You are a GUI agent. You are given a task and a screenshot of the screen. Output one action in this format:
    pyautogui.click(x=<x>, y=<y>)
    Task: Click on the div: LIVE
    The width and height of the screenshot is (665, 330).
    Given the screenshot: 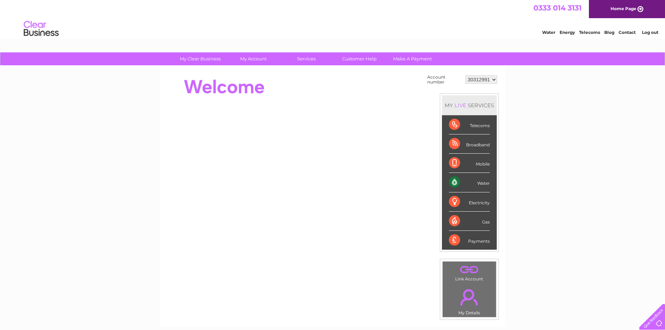 What is the action you would take?
    pyautogui.click(x=460, y=105)
    